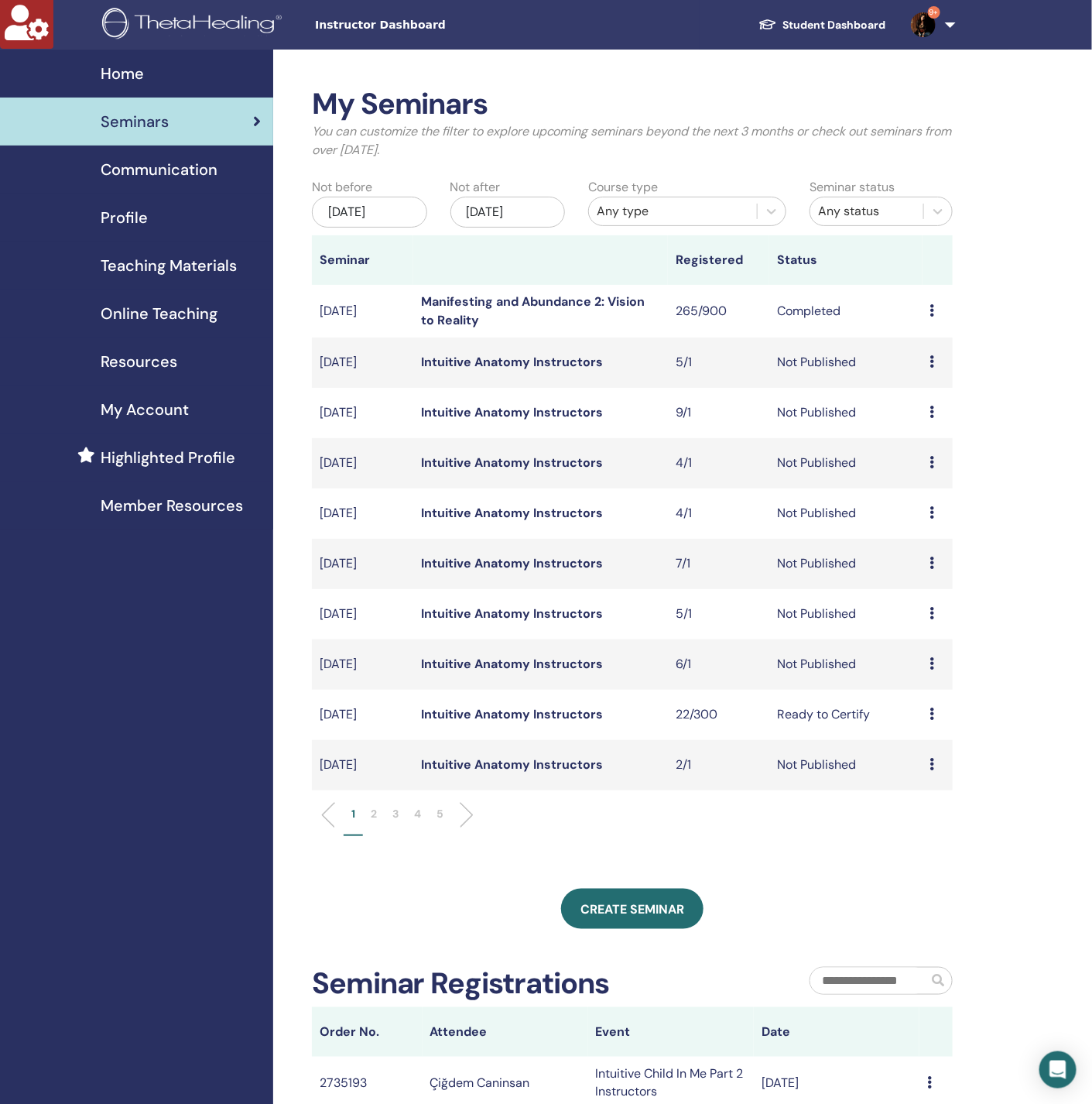  Describe the element at coordinates (1058, 1070) in the screenshot. I see `div: Open Intercom Messenger` at that location.